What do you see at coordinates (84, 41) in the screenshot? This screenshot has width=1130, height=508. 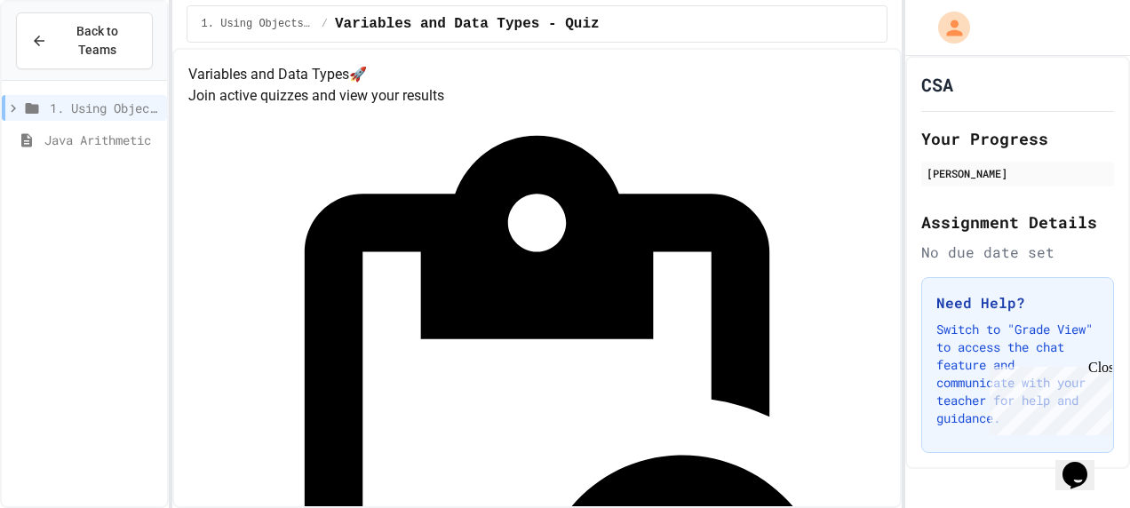 I see `button: Back to Teams` at bounding box center [84, 41].